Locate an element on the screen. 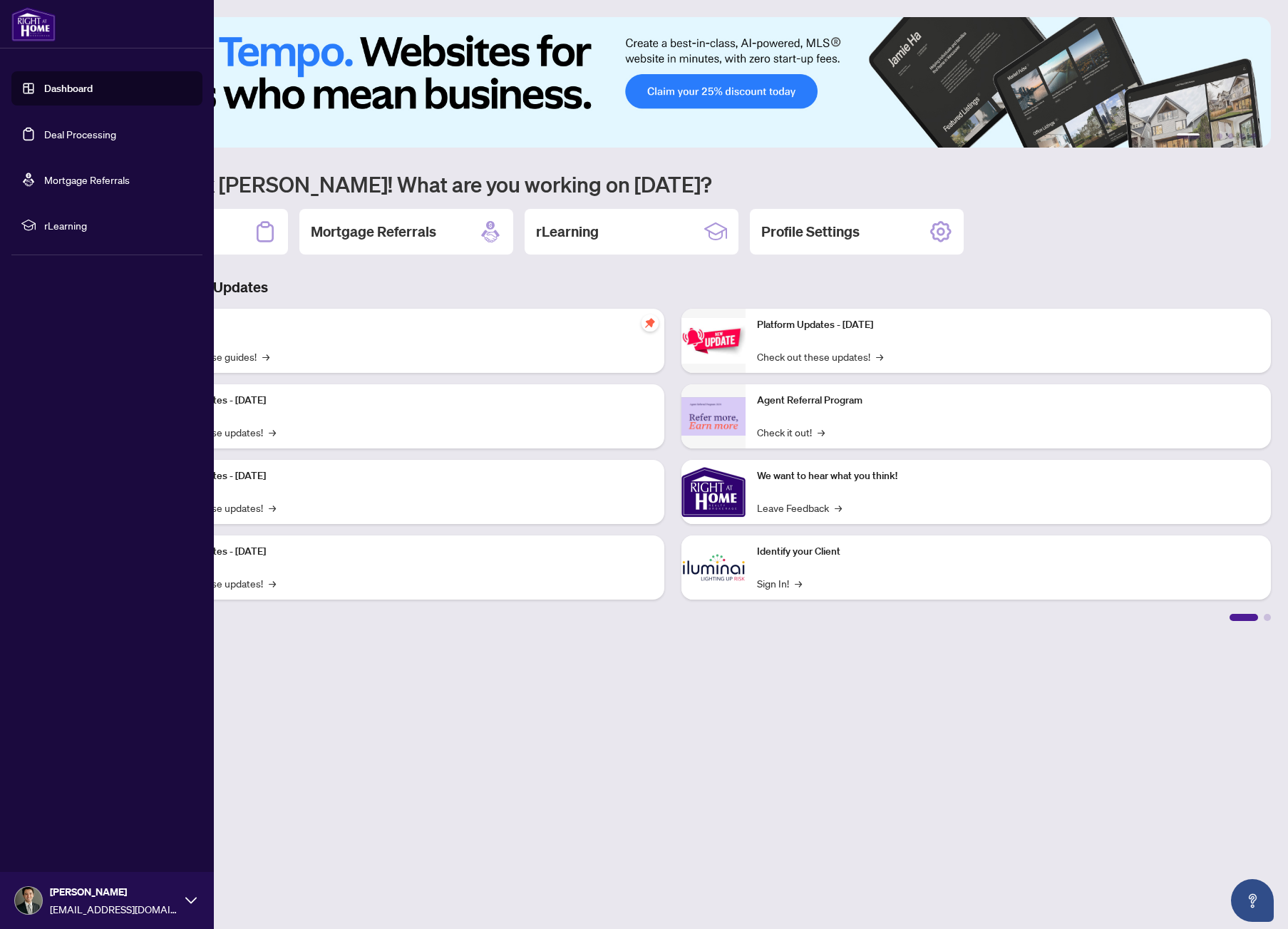  button: 5 is located at coordinates (1242, 136).